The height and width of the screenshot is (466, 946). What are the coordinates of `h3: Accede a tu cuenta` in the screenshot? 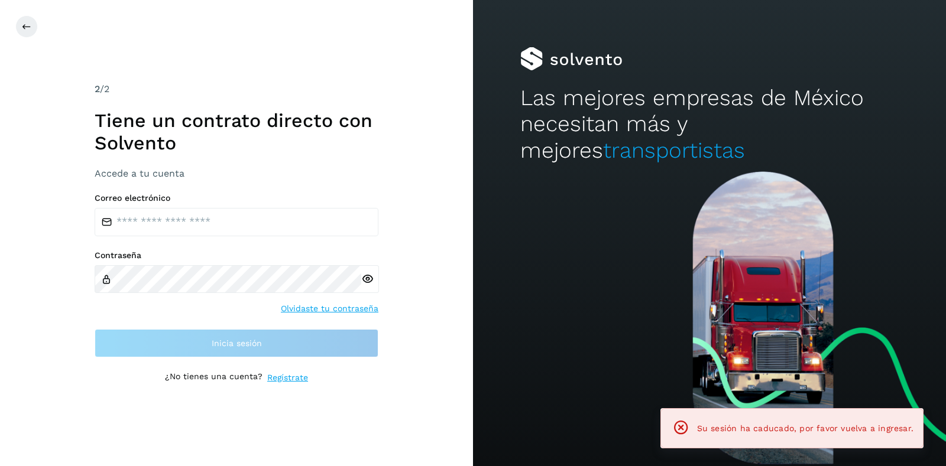 It's located at (236, 173).